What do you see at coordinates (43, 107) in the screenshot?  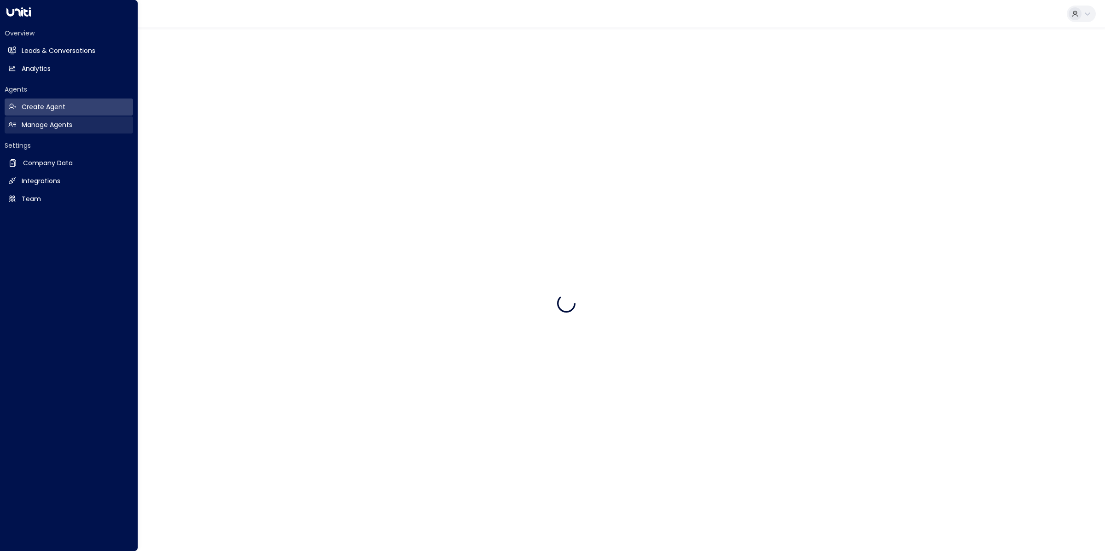 I see `h2: Create Agent` at bounding box center [43, 107].